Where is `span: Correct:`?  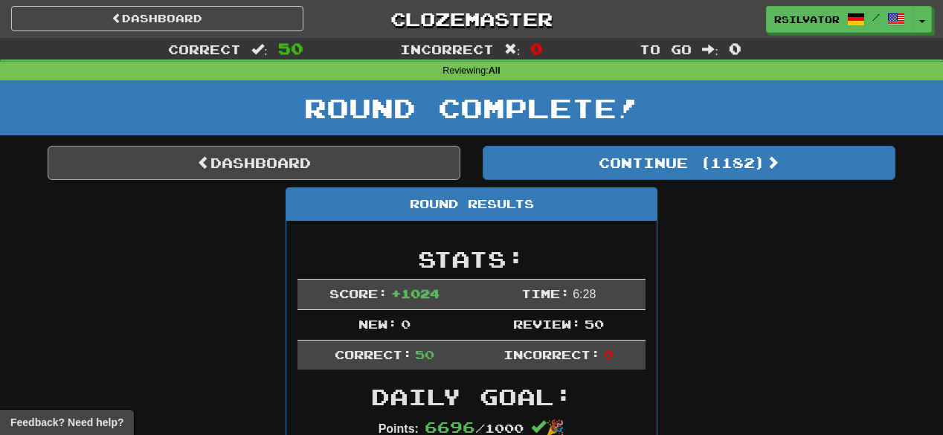
span: Correct: is located at coordinates (373, 354).